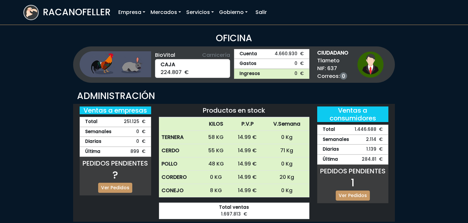  What do you see at coordinates (333, 53) in the screenshot?
I see `strong: CIUDADANO` at bounding box center [333, 53].